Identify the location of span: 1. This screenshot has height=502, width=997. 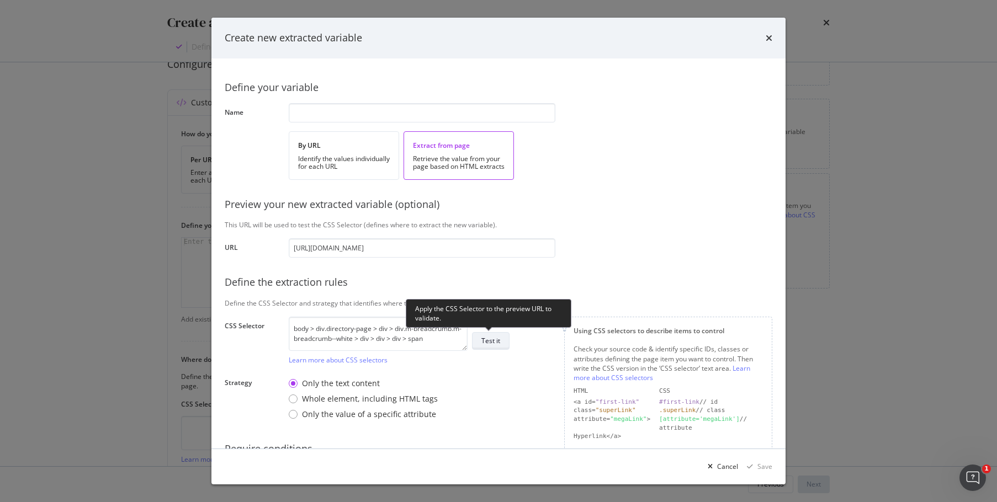
(986, 469).